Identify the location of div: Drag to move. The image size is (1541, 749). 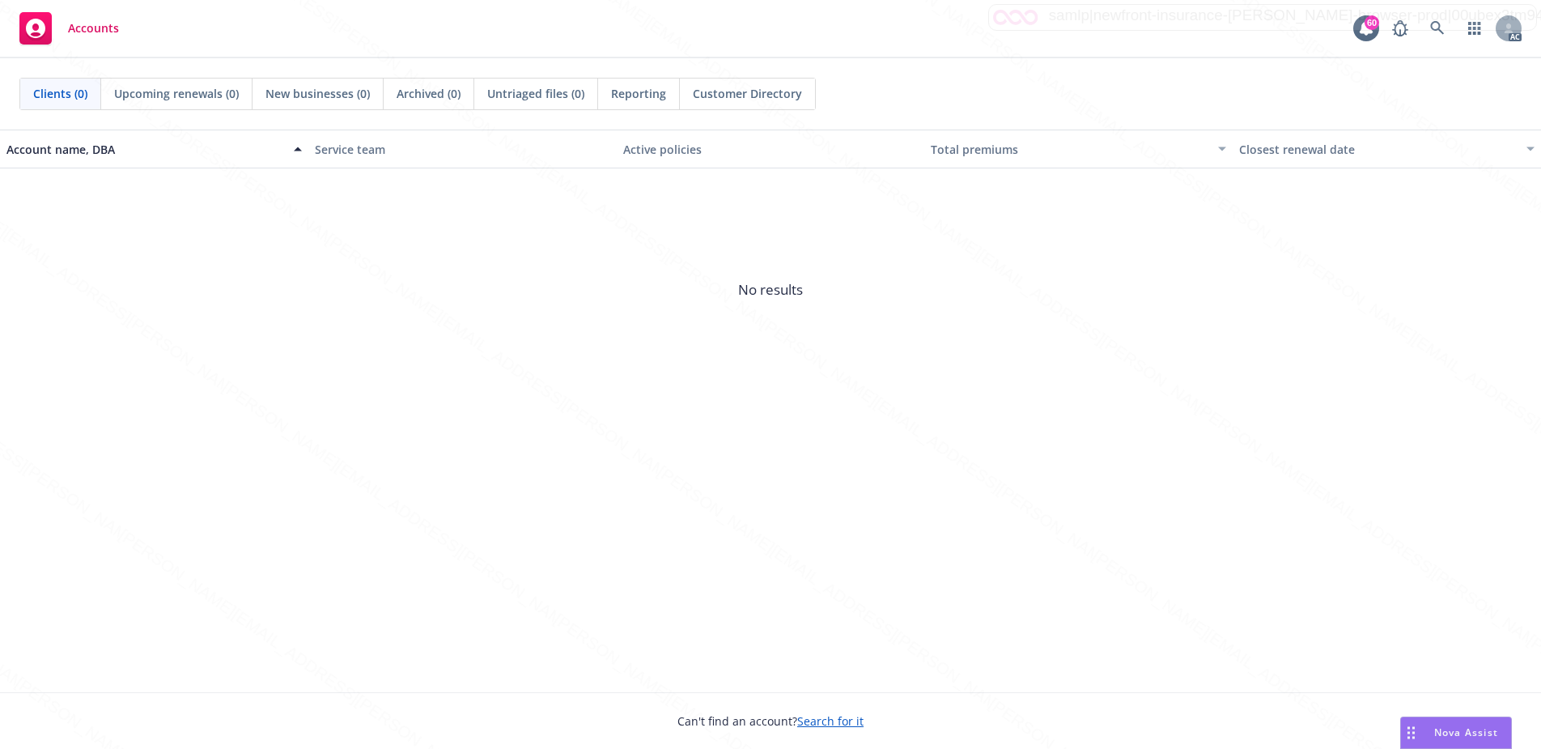
(1411, 732).